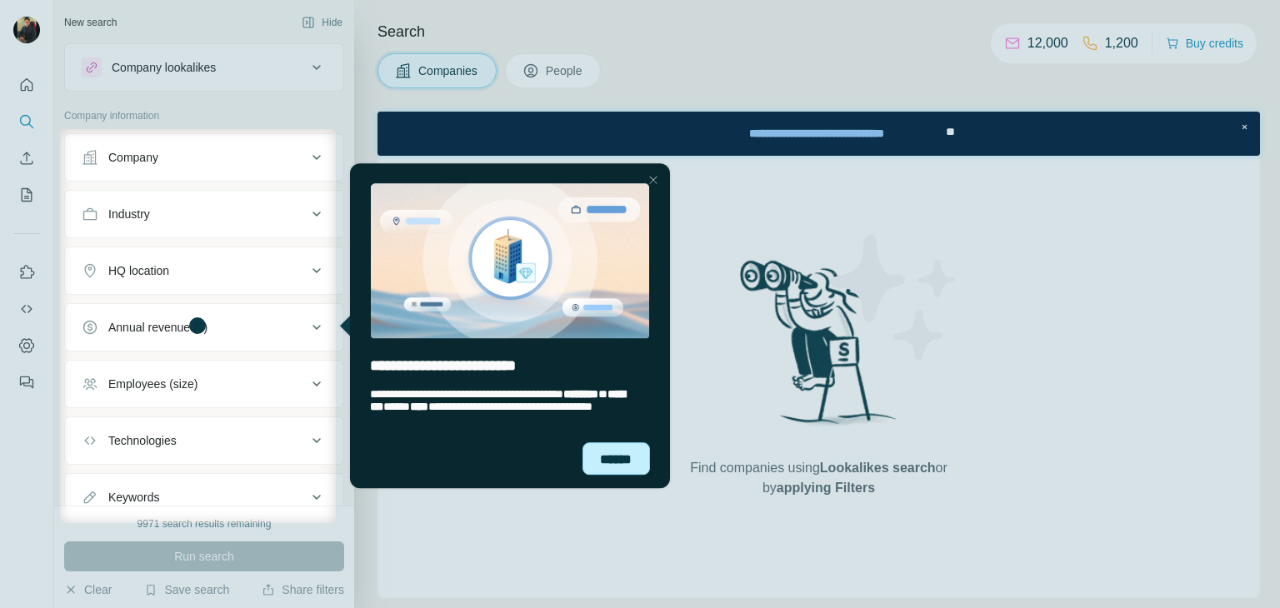 Image resolution: width=1280 pixels, height=608 pixels. What do you see at coordinates (152, 384) in the screenshot?
I see `div: Employees (size)` at bounding box center [152, 384].